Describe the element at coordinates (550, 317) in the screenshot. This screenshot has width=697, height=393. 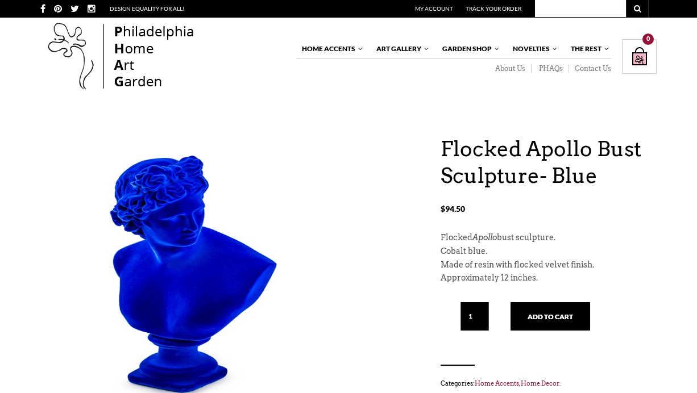
I see `button: Add to cart` at that location.